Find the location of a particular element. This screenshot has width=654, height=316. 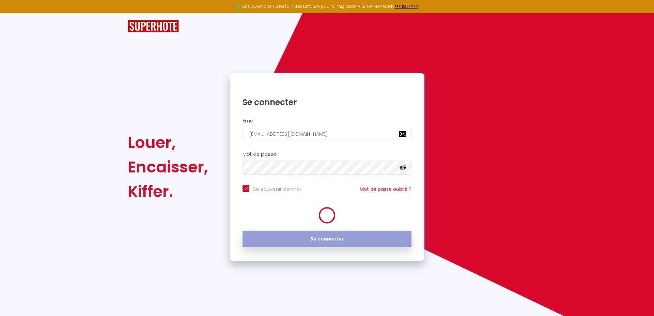

input: Ton Email is located at coordinates (327, 134).